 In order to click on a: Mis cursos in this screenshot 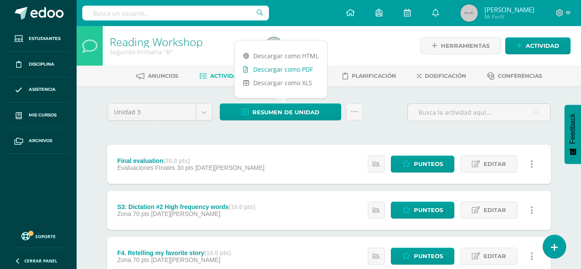, I will do `click(38, 115)`.